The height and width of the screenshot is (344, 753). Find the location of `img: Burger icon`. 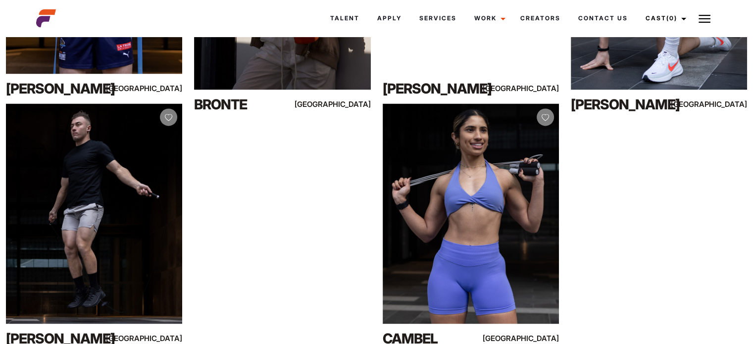

img: Burger icon is located at coordinates (704, 19).